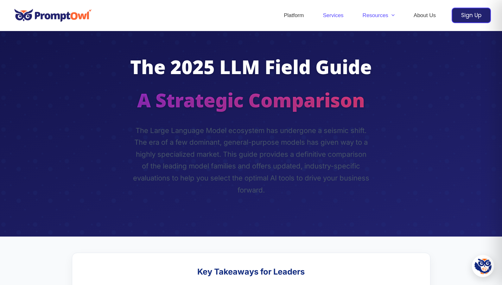 The height and width of the screenshot is (285, 502). I want to click on a: Services, so click(333, 16).